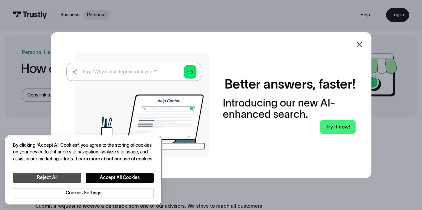 This screenshot has width=422, height=210. Describe the element at coordinates (47, 178) in the screenshot. I see `button: Reject All` at that location.